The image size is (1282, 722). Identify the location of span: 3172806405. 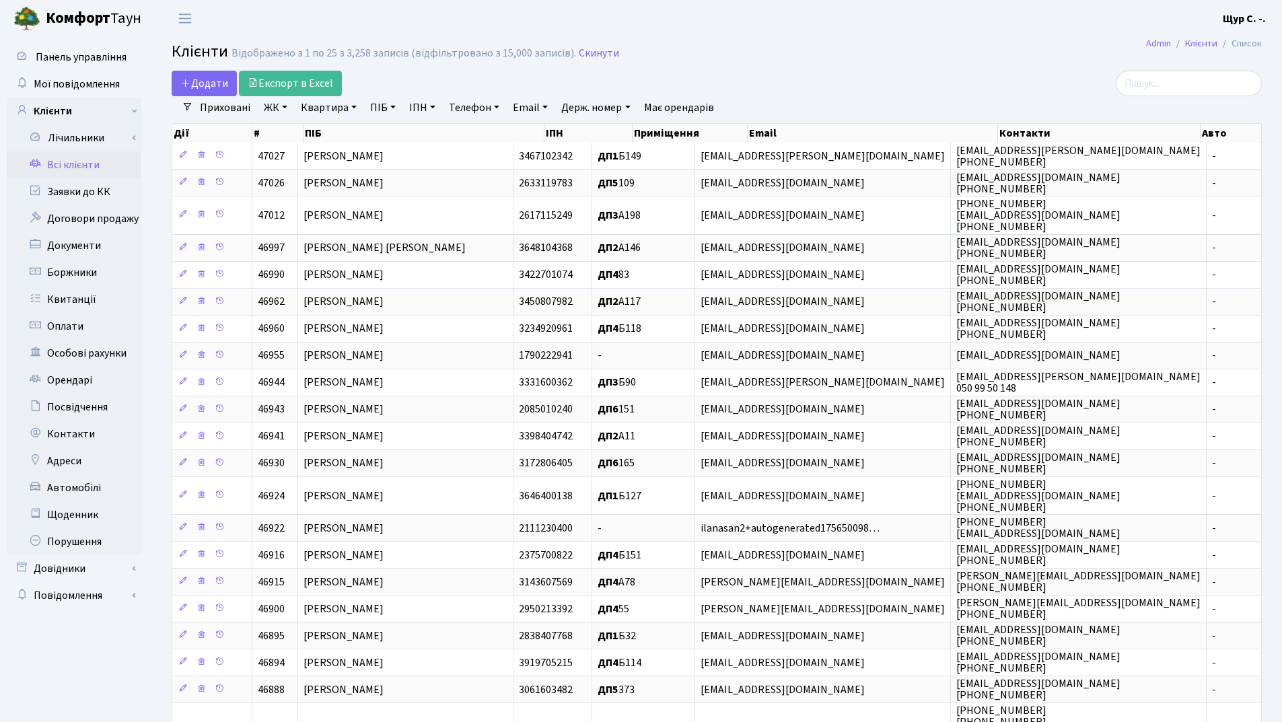
(546, 464).